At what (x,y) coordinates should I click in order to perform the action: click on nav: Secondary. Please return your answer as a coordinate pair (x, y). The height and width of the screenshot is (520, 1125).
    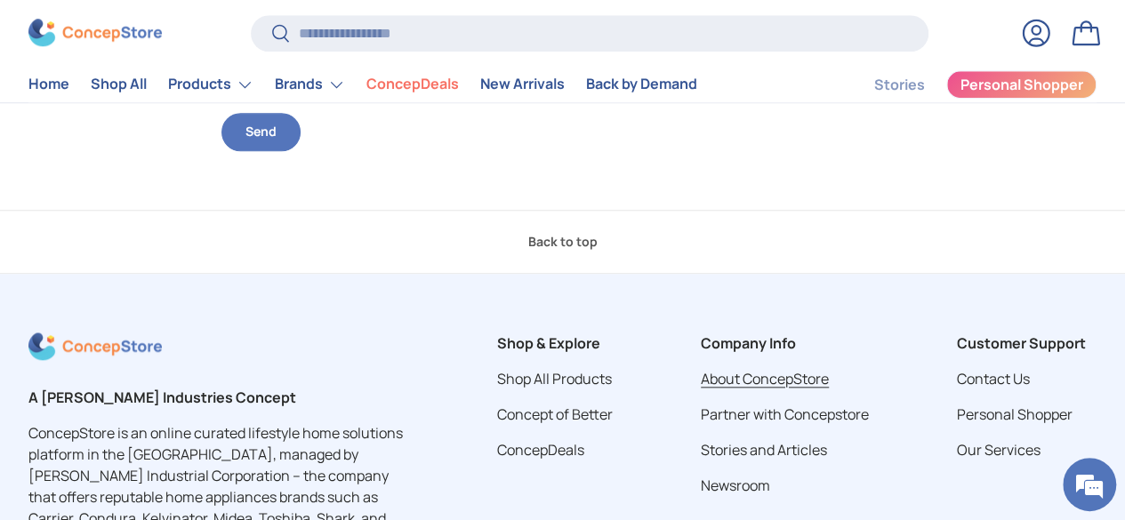
    Looking at the image, I should click on (964, 84).